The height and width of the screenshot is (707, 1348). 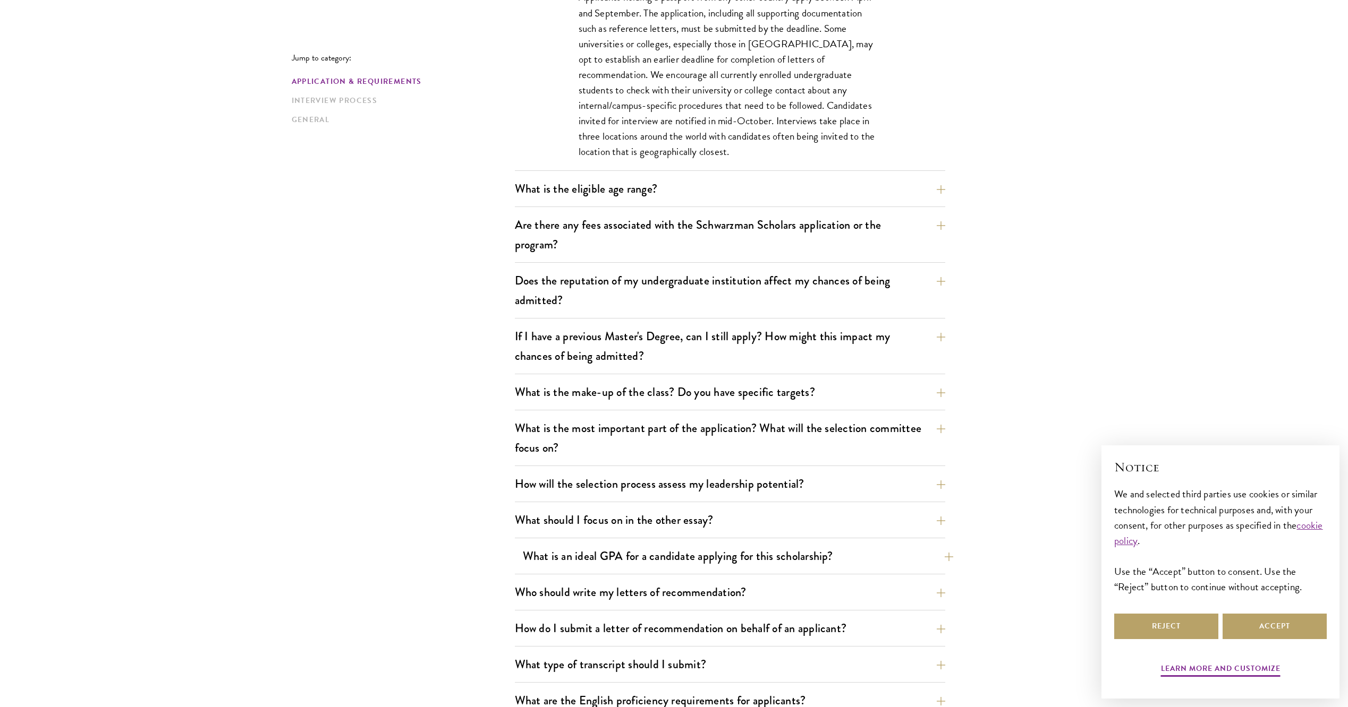 What do you see at coordinates (1166, 627) in the screenshot?
I see `button: Reject` at bounding box center [1166, 627].